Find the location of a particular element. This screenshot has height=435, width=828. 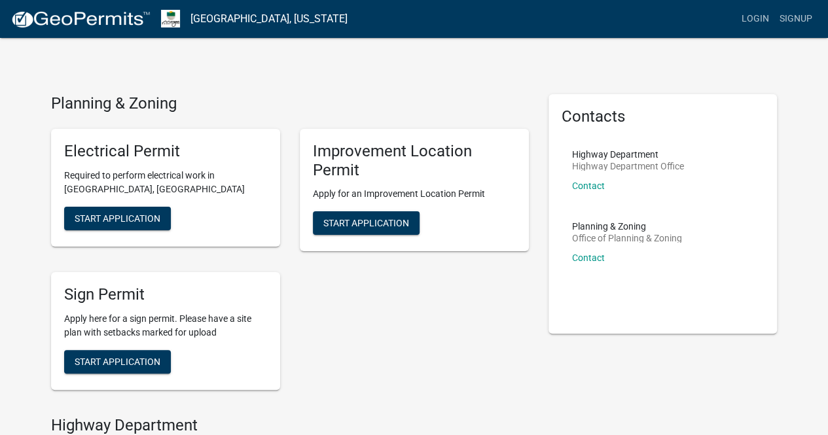

h5: Sign Permit is located at coordinates (166, 295).